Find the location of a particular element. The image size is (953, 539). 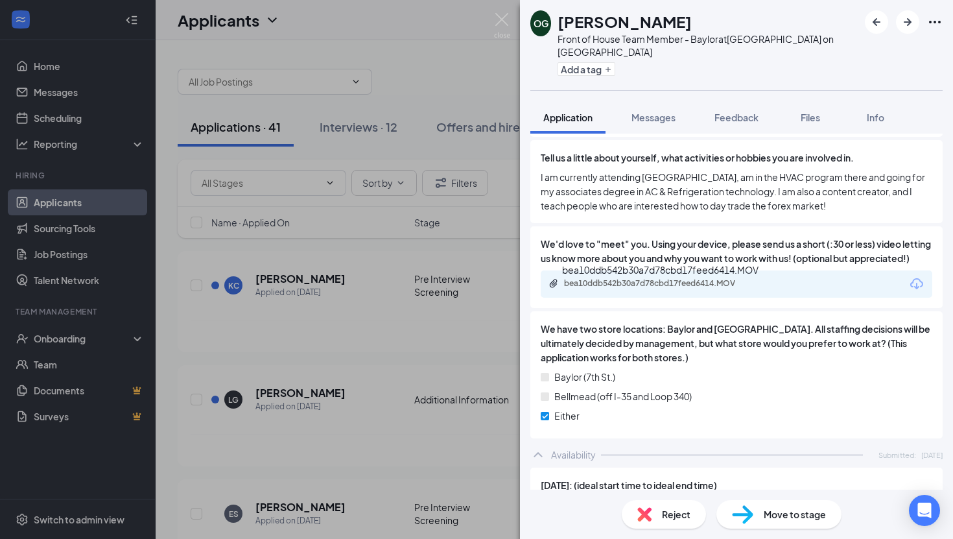

span: Bellmead (off I-35 and Loop 340) is located at coordinates (623, 396).